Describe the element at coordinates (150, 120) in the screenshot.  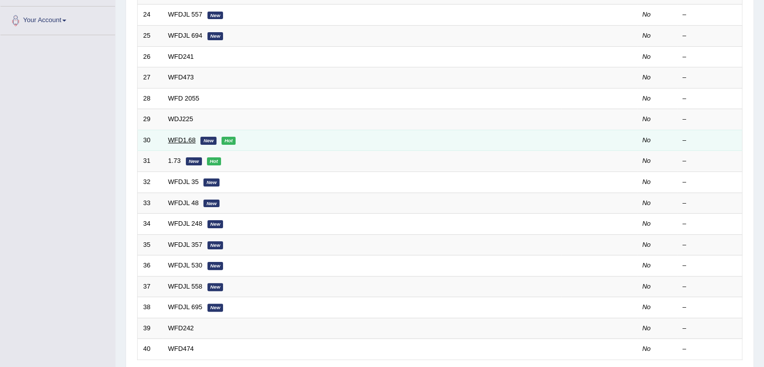
I see `td: 29` at that location.